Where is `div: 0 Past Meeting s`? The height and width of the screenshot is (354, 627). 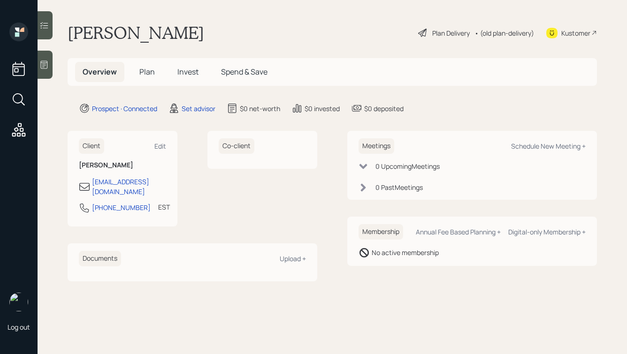 div: 0 Past Meeting s is located at coordinates (399, 187).